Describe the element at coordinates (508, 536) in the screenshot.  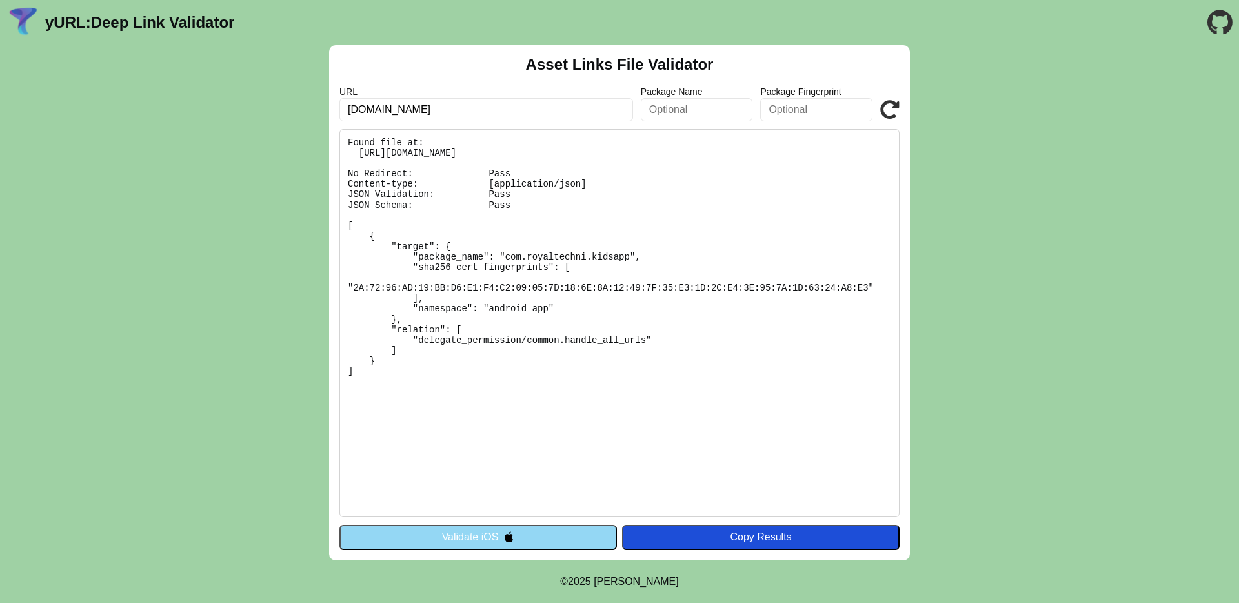
I see `img: appleIcon.svg` at that location.